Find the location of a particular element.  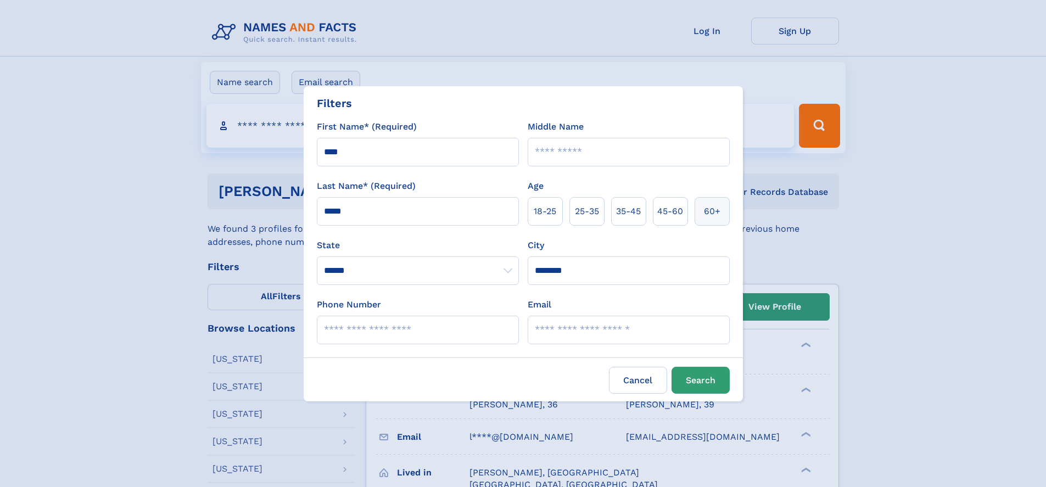

label: First Name* (Required) is located at coordinates (367, 127).